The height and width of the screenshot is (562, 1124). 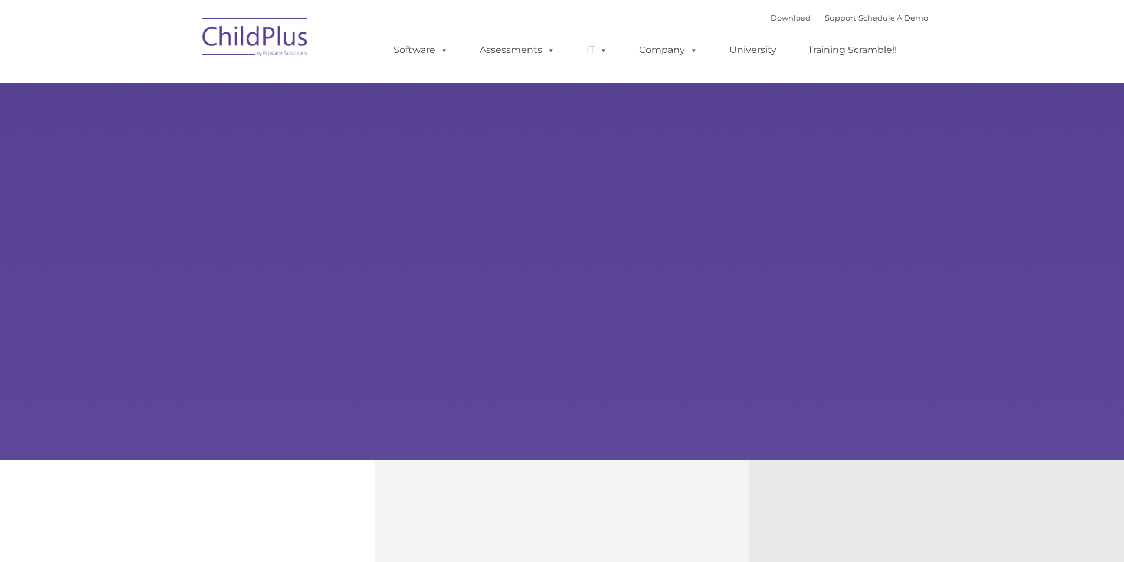 What do you see at coordinates (255, 39) in the screenshot?
I see `img: ChildPlus by Procare Solutions` at bounding box center [255, 39].